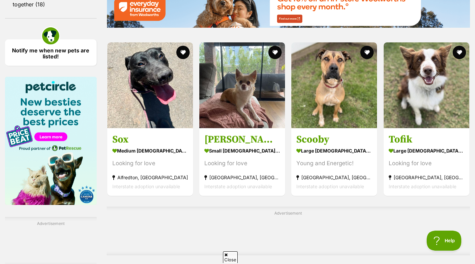  I want to click on h3: Scooby, so click(334, 139).